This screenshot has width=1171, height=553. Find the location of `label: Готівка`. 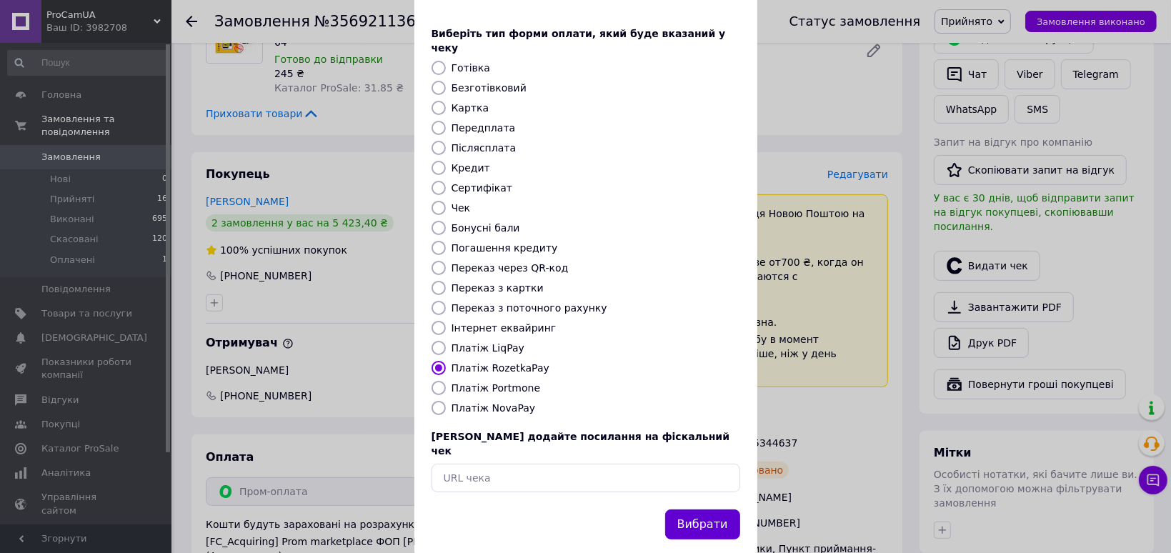

label: Готівка is located at coordinates (471, 68).